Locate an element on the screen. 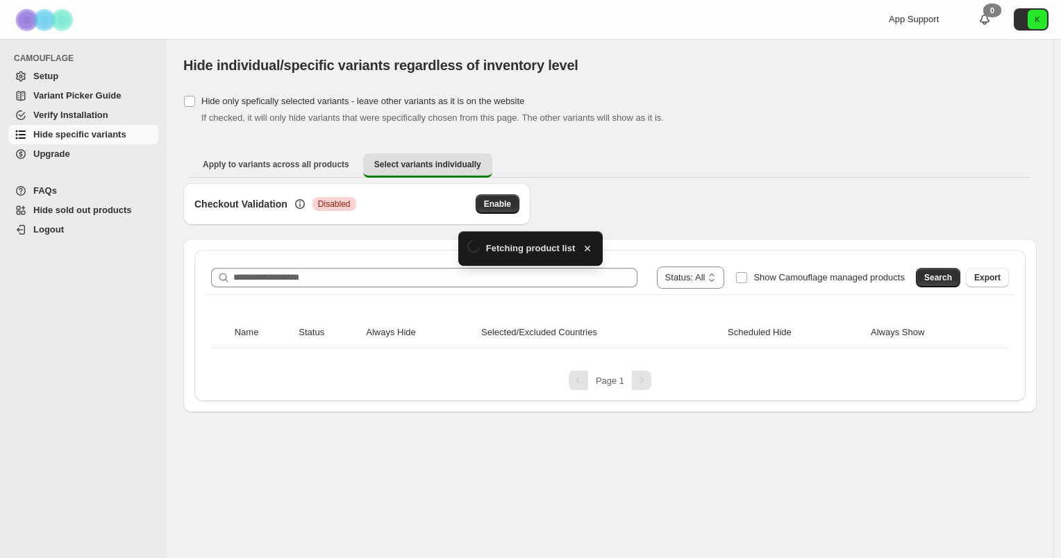 The width and height of the screenshot is (1061, 558). button: Search is located at coordinates (938, 278).